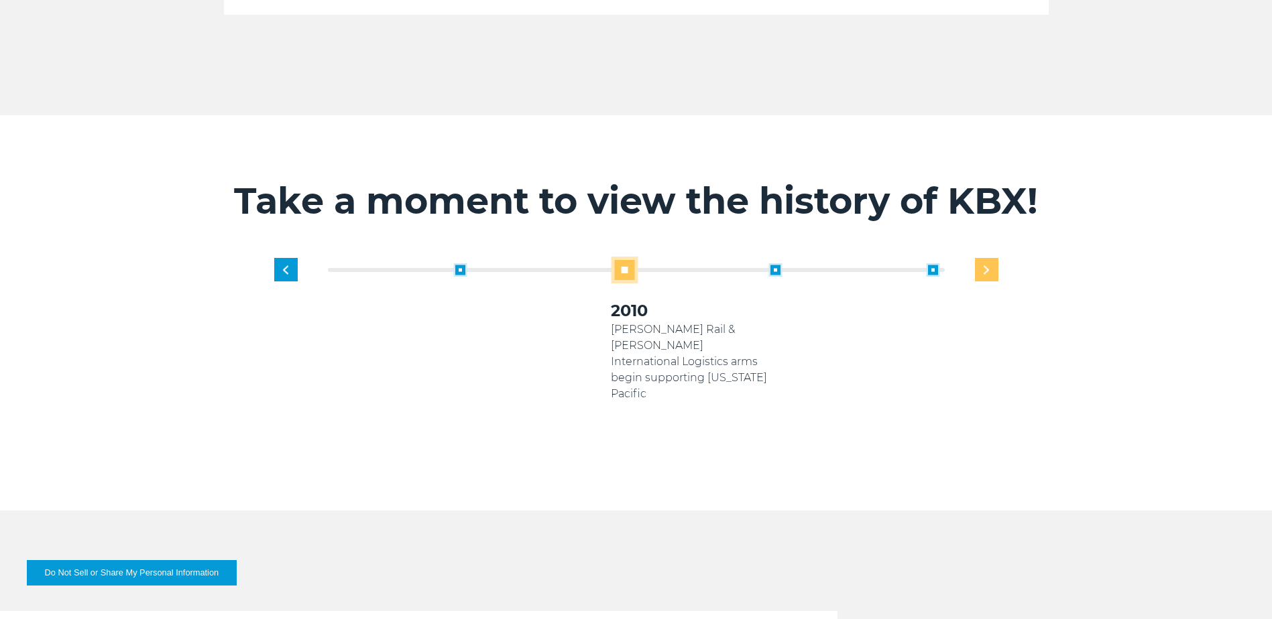  What do you see at coordinates (986, 269) in the screenshot?
I see `div: Next slide` at bounding box center [986, 269].